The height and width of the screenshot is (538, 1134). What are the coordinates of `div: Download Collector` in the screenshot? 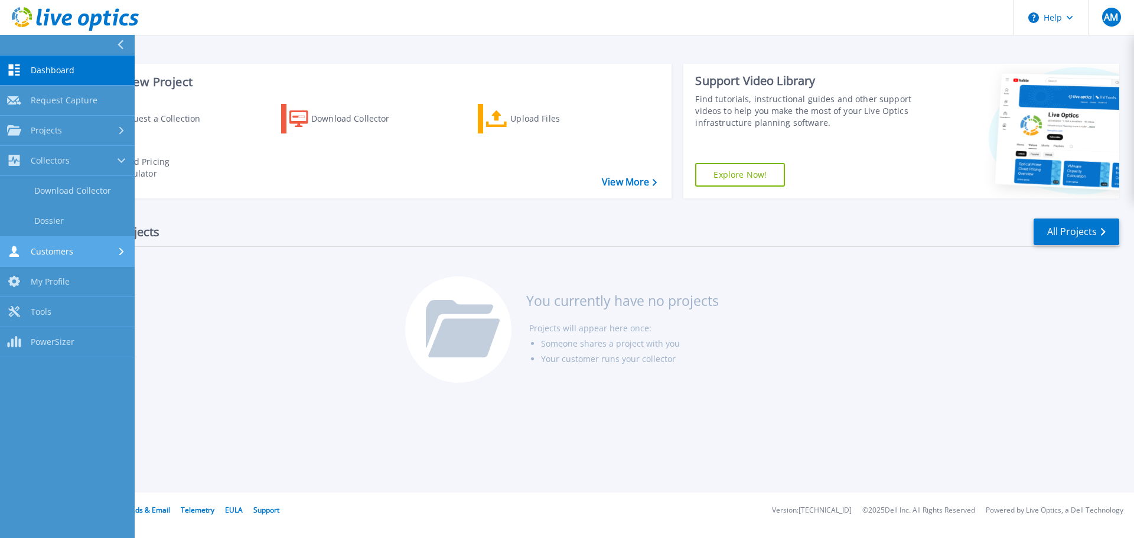 It's located at (358, 119).